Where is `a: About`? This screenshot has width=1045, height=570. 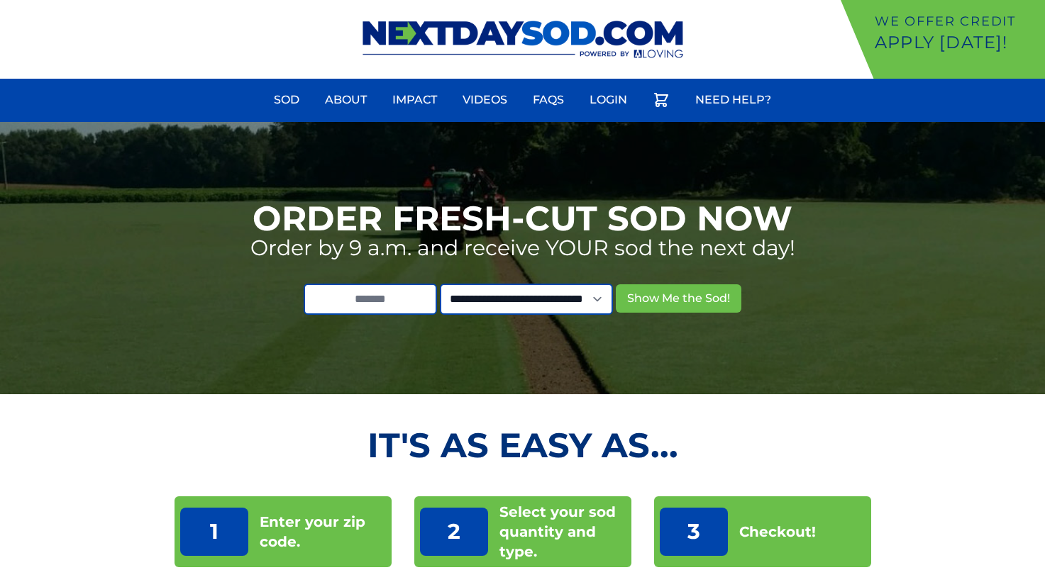 a: About is located at coordinates (345, 100).